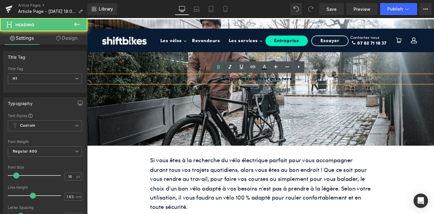  Describe the element at coordinates (27, 126) in the screenshot. I see `b: Custom` at that location.